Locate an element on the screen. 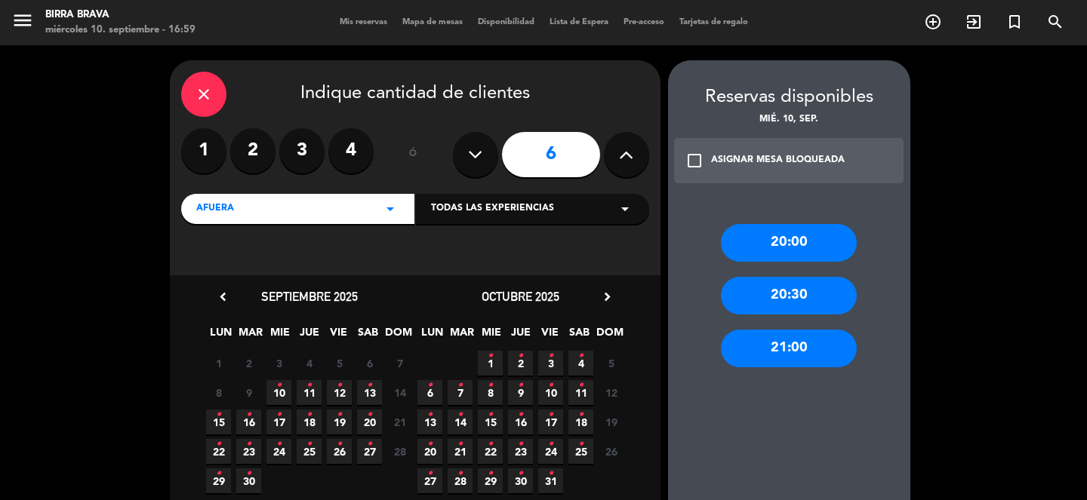  span: Mis reservas is located at coordinates (363, 22).